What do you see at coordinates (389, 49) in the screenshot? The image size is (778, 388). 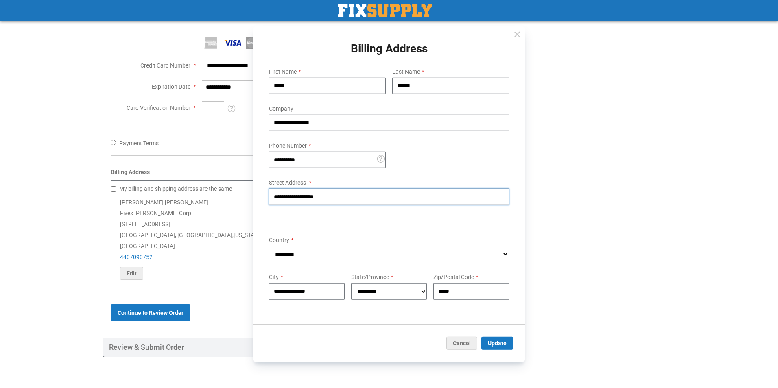 I see `h1: Billing Address` at bounding box center [389, 49].